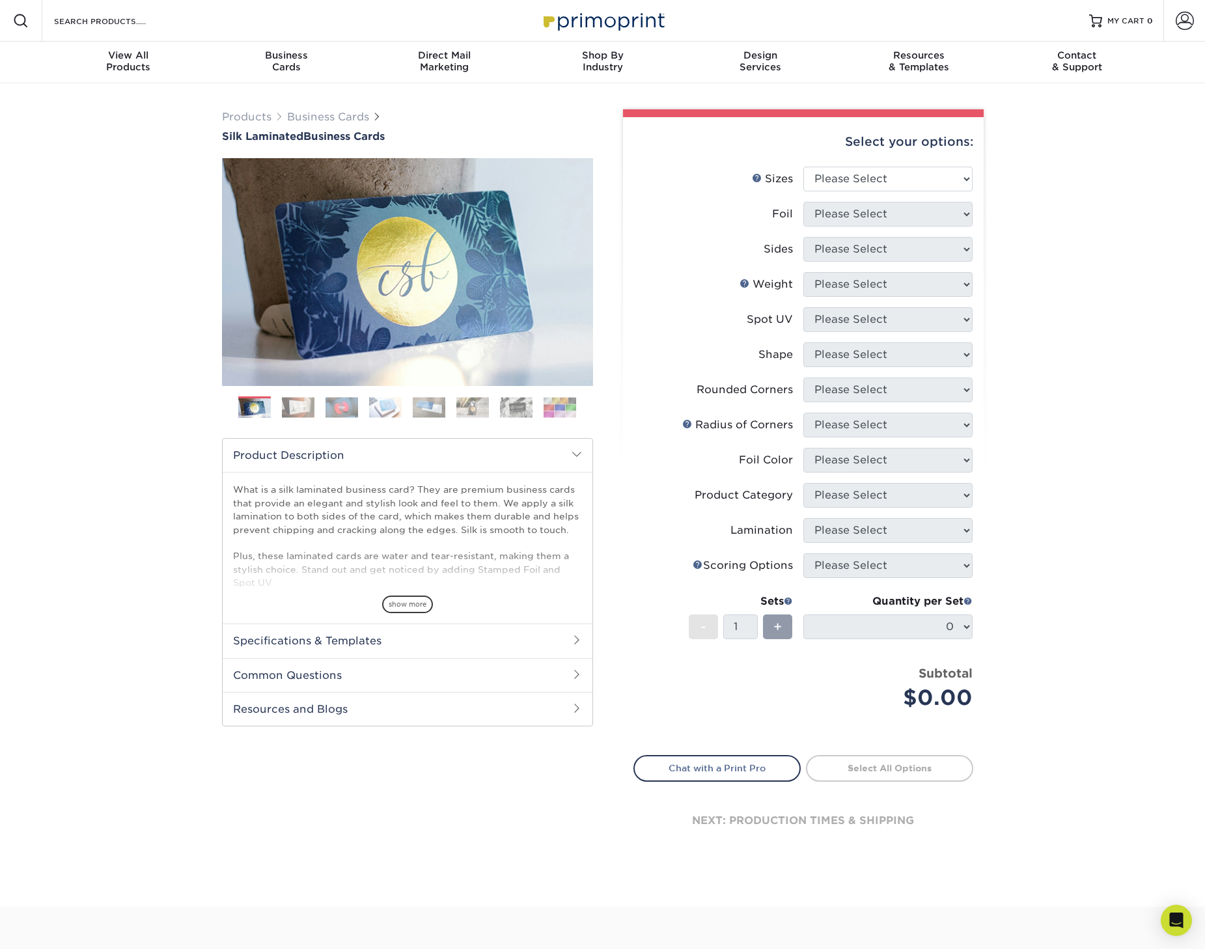 The image size is (1205, 949). I want to click on a: Direct MailMarketing, so click(444, 63).